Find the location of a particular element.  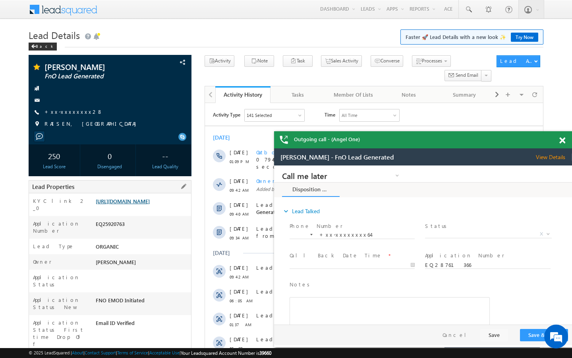

em: Submit is located at coordinates (130, 250).